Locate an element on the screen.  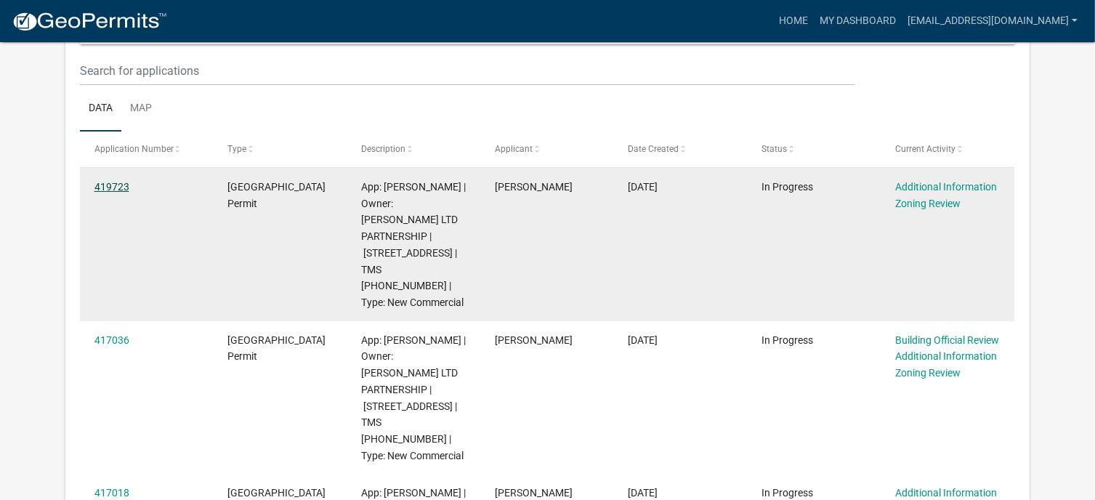
span: Description is located at coordinates (383, 149).